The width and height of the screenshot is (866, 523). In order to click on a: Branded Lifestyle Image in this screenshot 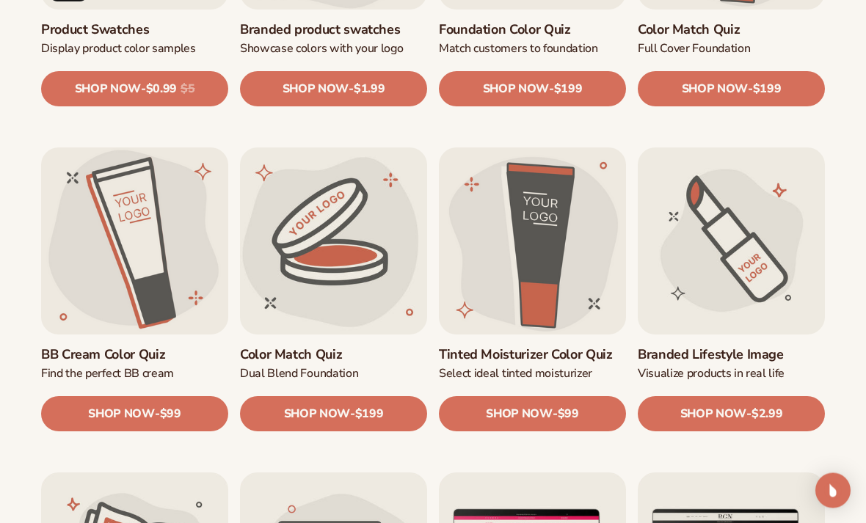, I will do `click(731, 355)`.